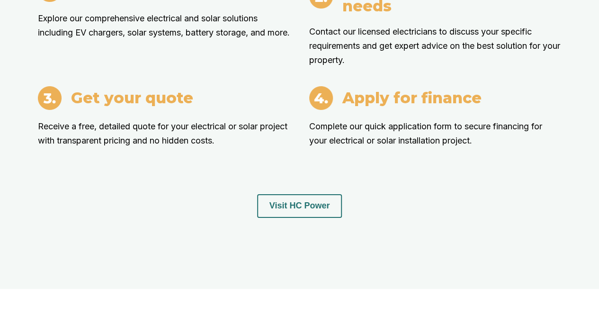  Describe the element at coordinates (412, 98) in the screenshot. I see `h3: Apply for finance` at that location.